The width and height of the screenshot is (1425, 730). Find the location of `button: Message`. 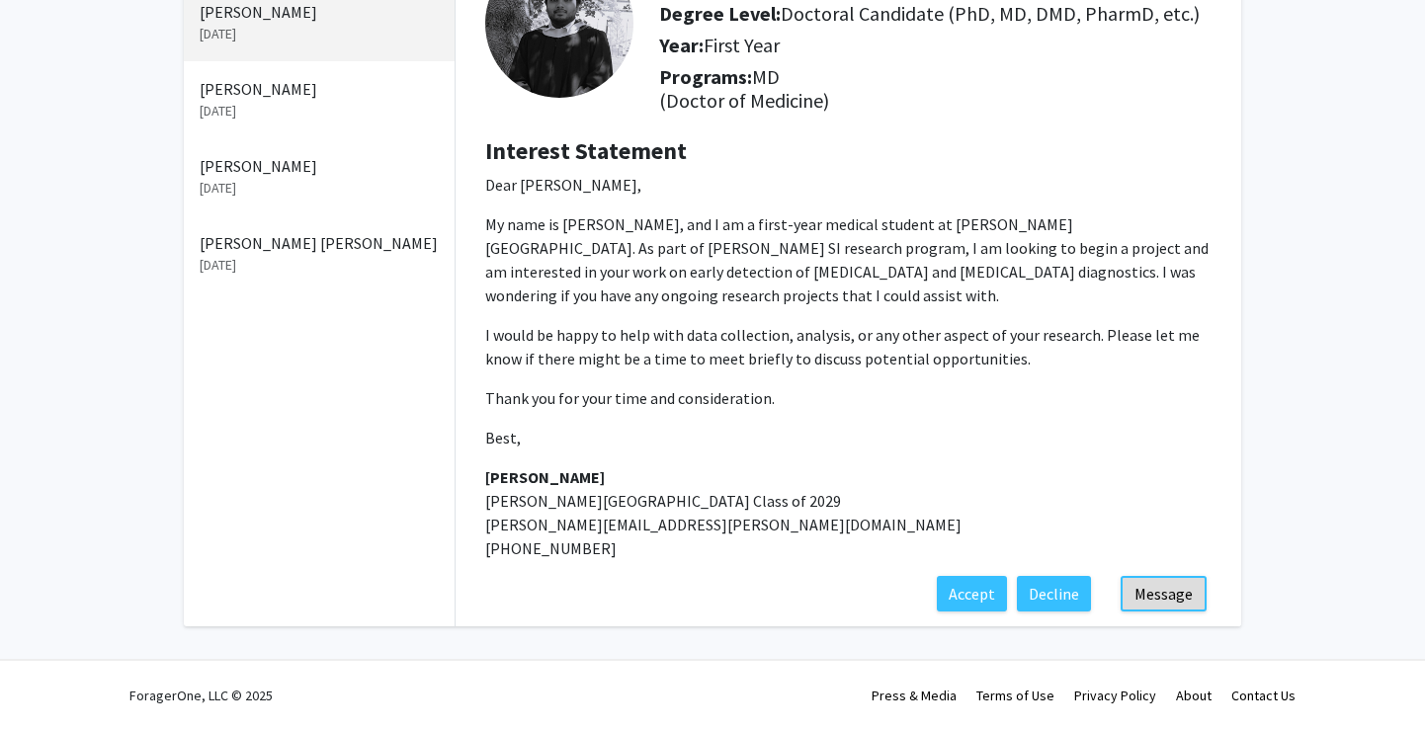

button: Message is located at coordinates (1163, 594).